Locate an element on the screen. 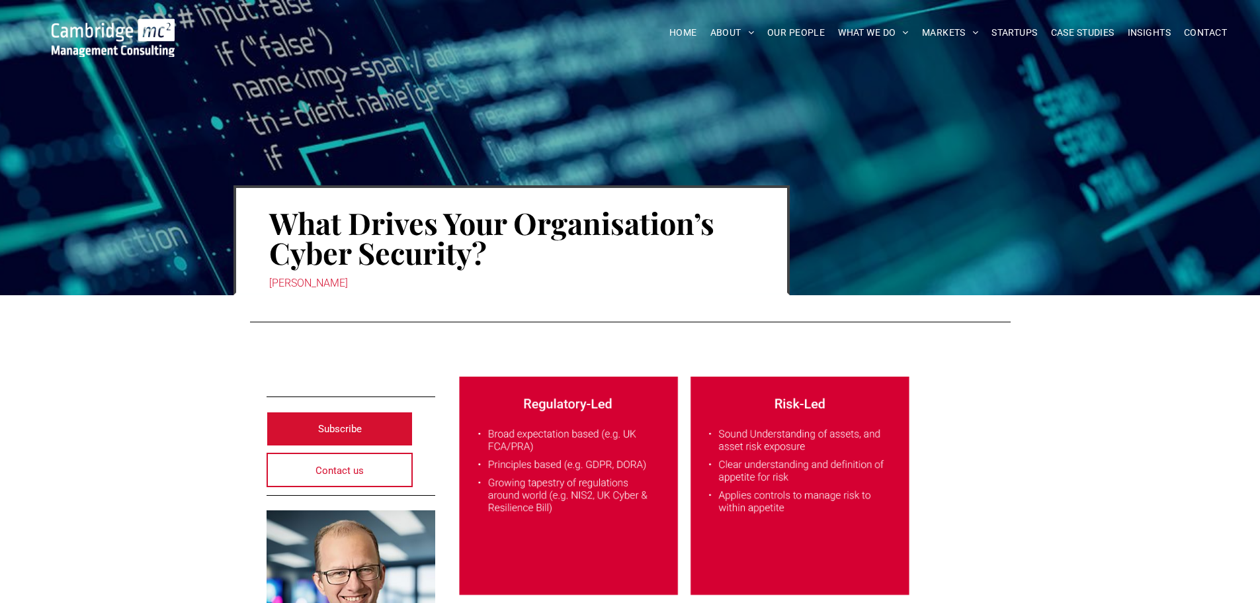  a: WHAT WE DO is located at coordinates (873, 32).